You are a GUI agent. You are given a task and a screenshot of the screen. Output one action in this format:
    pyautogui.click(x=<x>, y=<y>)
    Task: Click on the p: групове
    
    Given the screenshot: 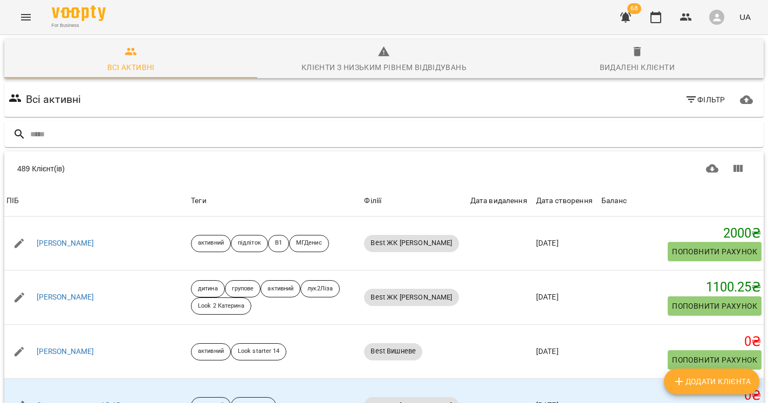 What is the action you would take?
    pyautogui.click(x=243, y=289)
    